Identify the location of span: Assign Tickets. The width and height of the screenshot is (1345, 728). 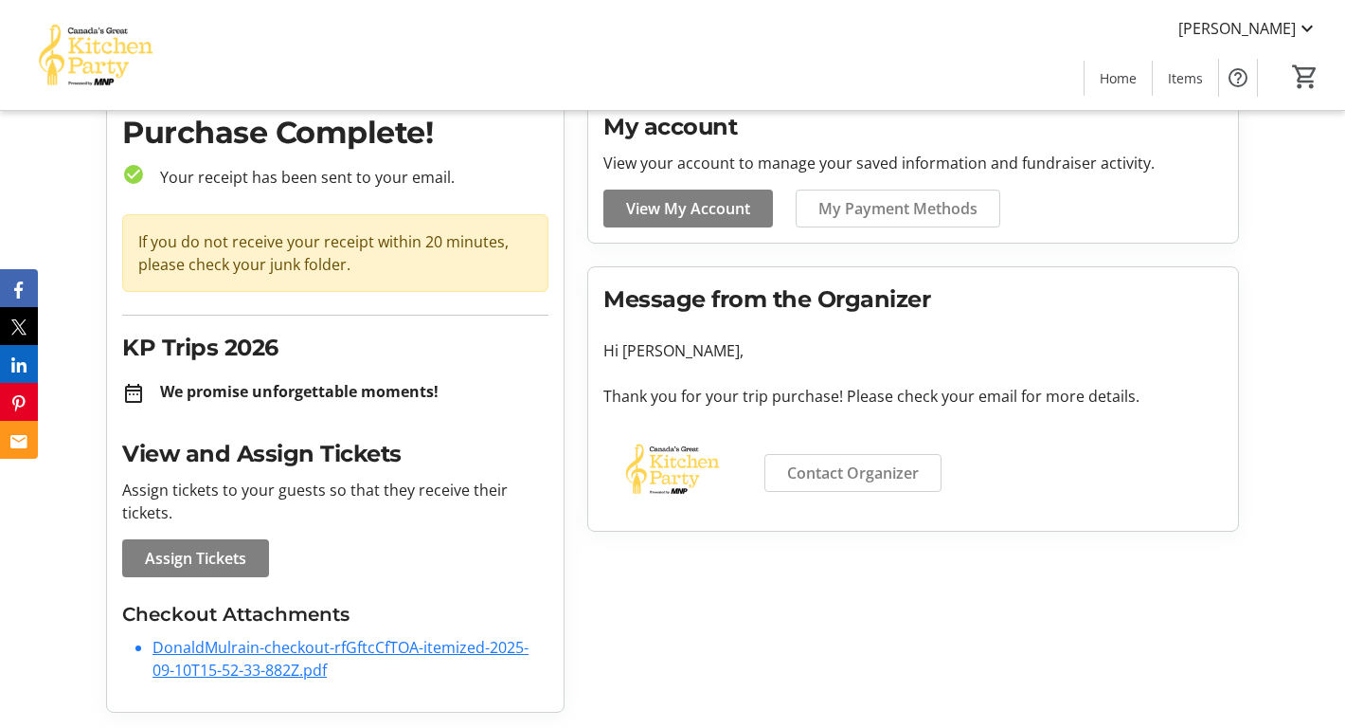
(195, 558).